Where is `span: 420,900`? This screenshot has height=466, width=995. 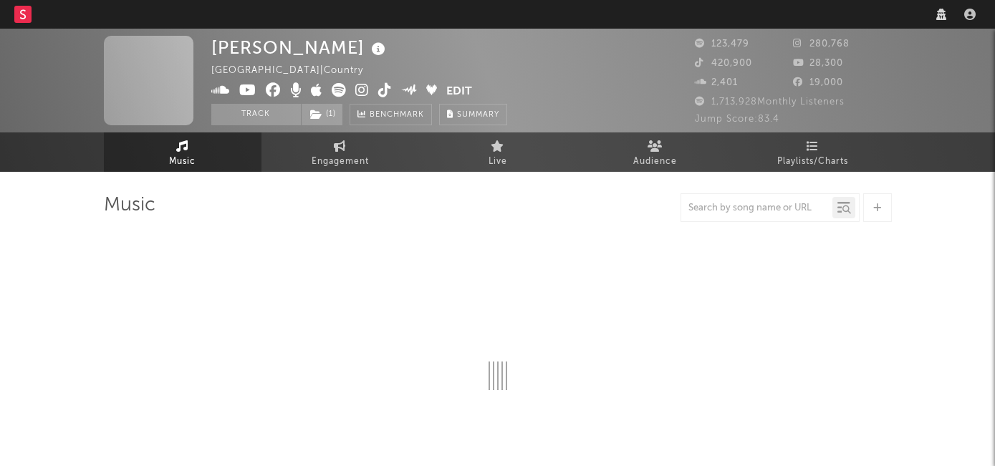
span: 420,900 is located at coordinates (723, 63).